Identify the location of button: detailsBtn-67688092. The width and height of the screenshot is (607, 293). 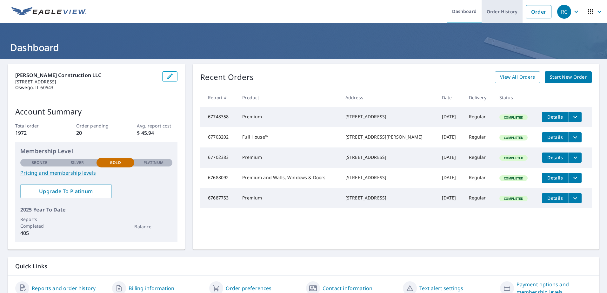
(555, 178).